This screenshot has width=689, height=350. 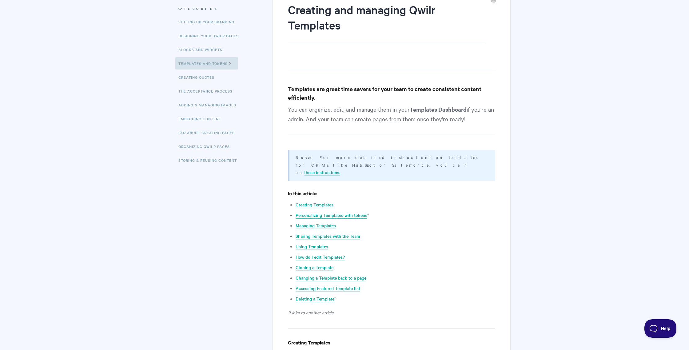 What do you see at coordinates (438, 109) in the screenshot?
I see `strong: Templates Dashboard` at bounding box center [438, 109].